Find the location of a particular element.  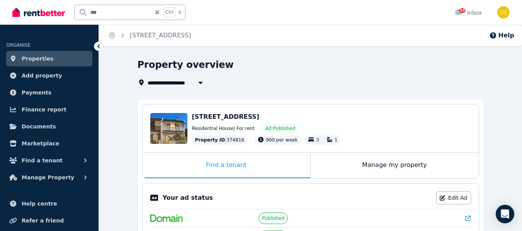

span: Documents is located at coordinates (39, 127).